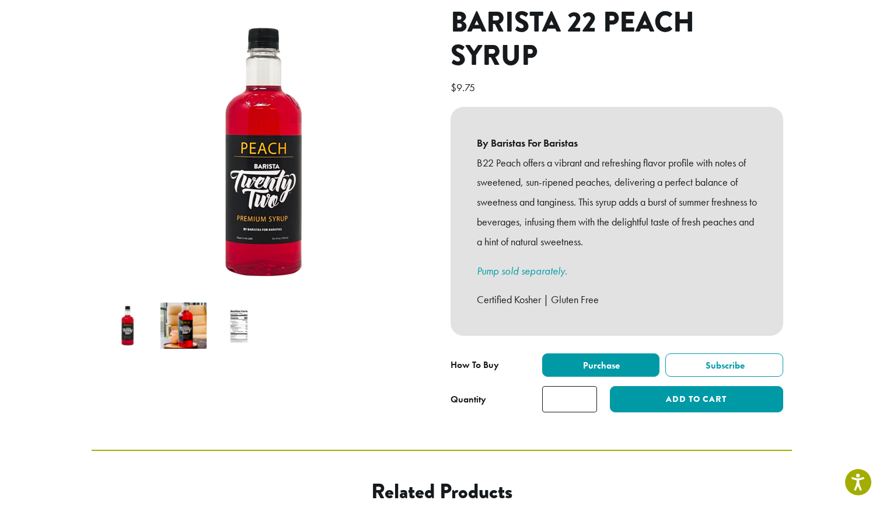 The height and width of the screenshot is (507, 883). I want to click on img: Barista 22 Peach Syrup 750 ml, so click(128, 325).